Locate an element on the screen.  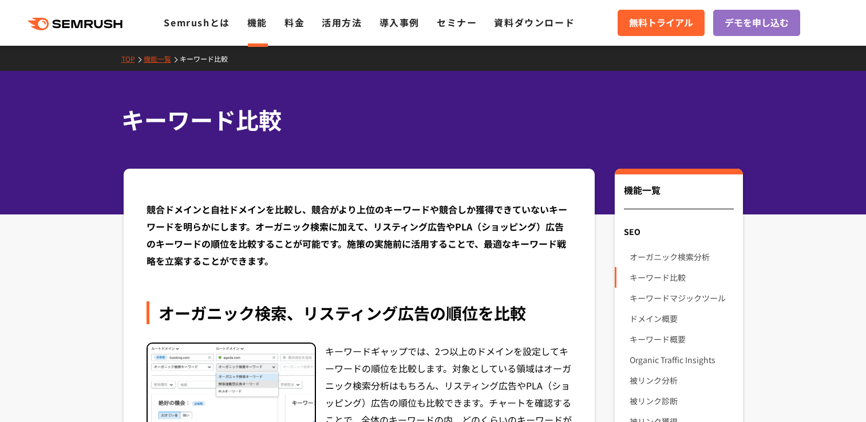
a: TOP is located at coordinates (132, 58).